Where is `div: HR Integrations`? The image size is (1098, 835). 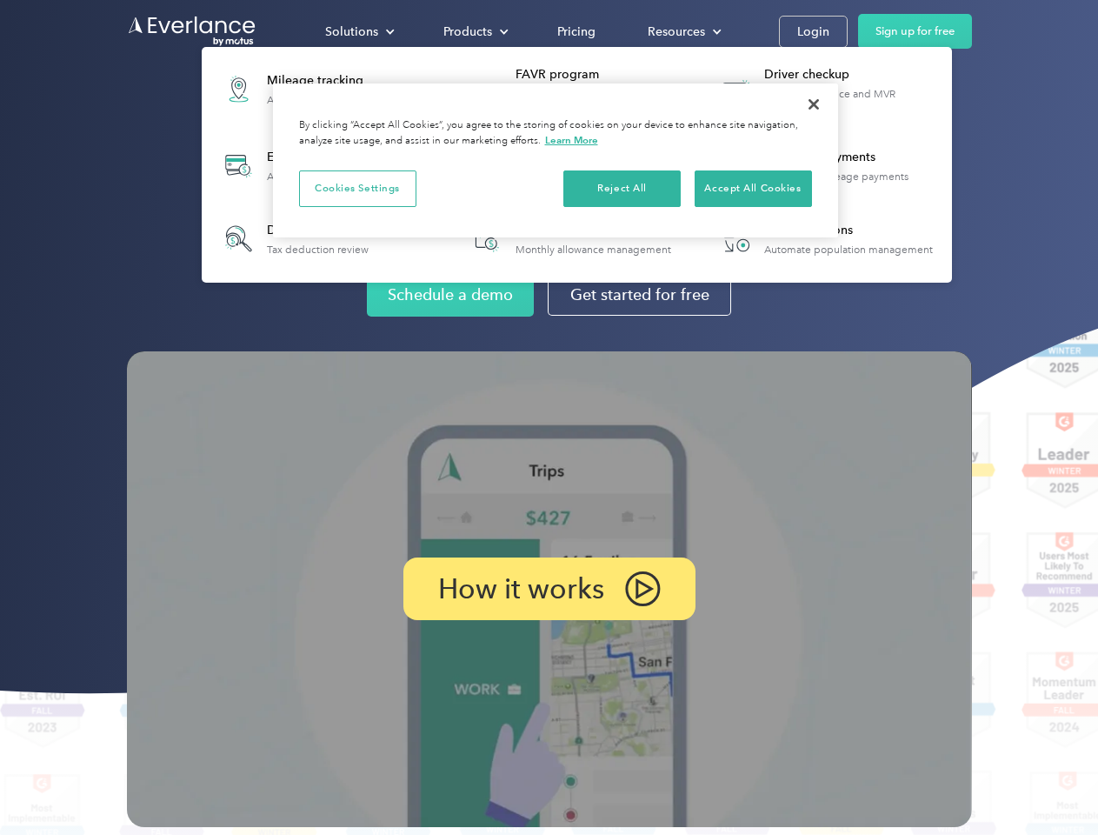 div: HR Integrations is located at coordinates (849, 230).